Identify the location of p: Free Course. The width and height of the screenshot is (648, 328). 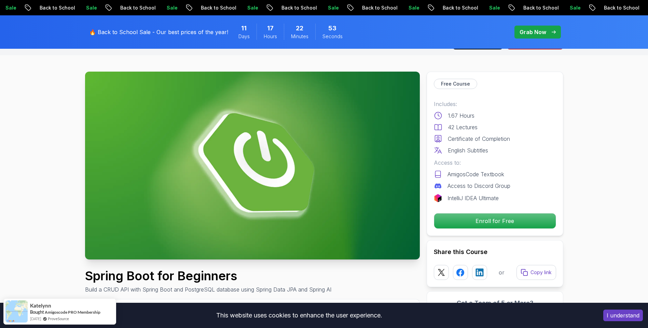
(455, 84).